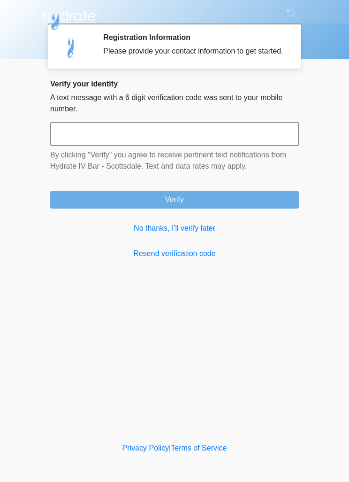  What do you see at coordinates (175, 84) in the screenshot?
I see `h2: Verify your identity` at bounding box center [175, 84].